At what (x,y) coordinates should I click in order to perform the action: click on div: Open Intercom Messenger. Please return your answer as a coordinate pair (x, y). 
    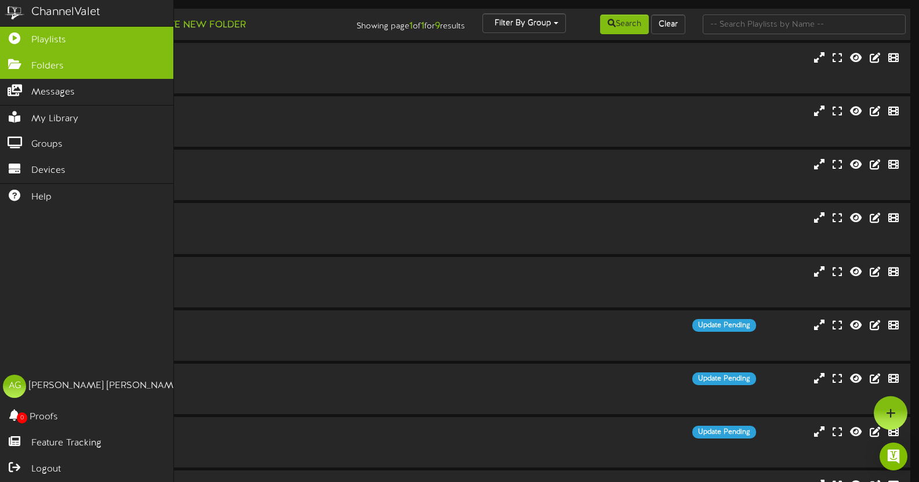
    Looking at the image, I should click on (894, 456).